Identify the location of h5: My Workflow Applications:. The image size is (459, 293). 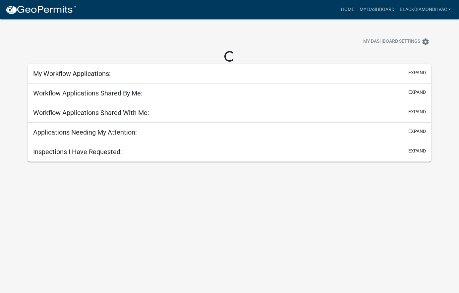
(72, 73).